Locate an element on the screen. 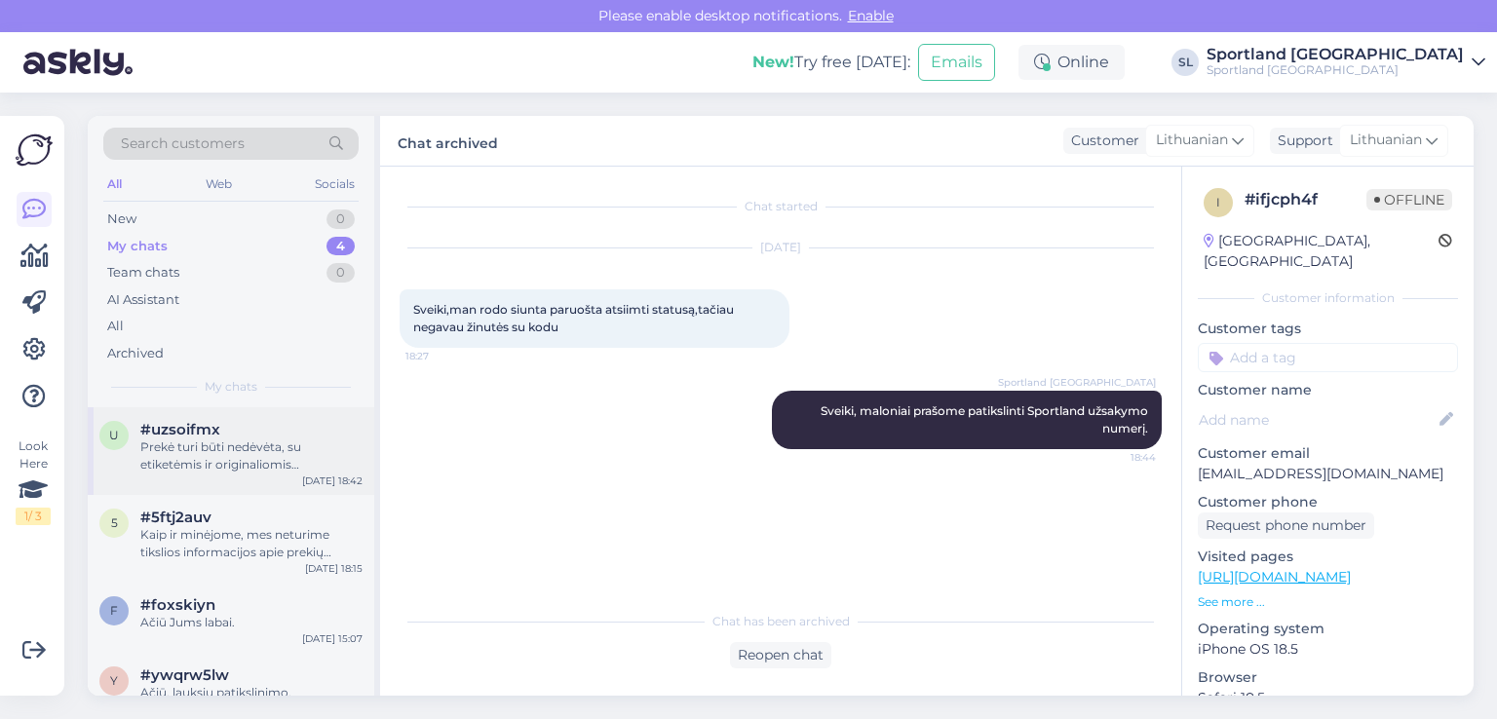  div: Archived is located at coordinates (135, 354).